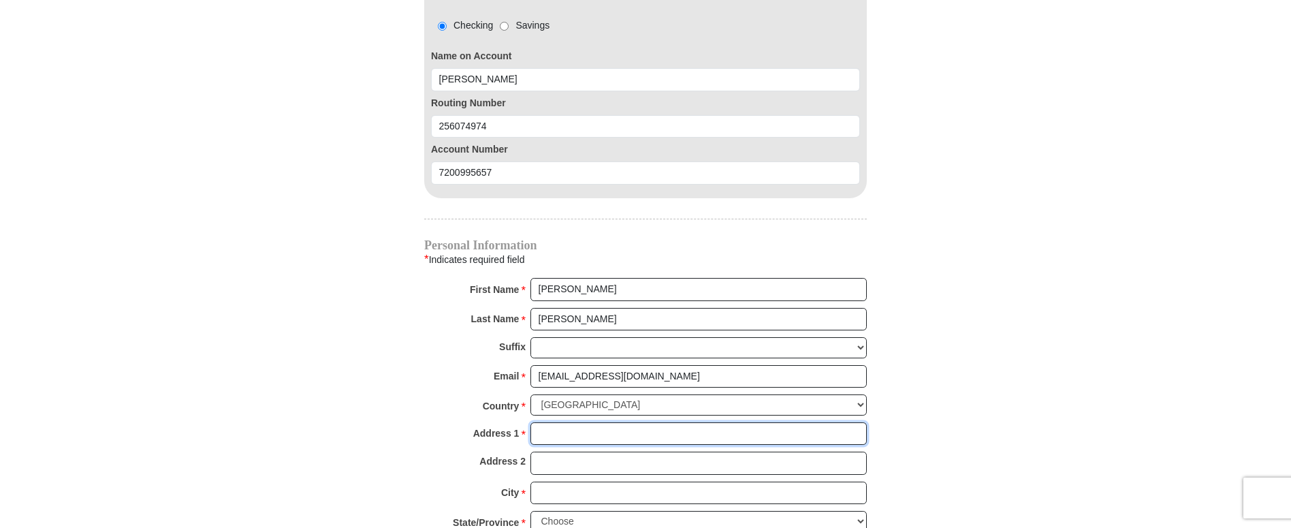  What do you see at coordinates (510, 492) in the screenshot?
I see `strong: City` at bounding box center [510, 492].